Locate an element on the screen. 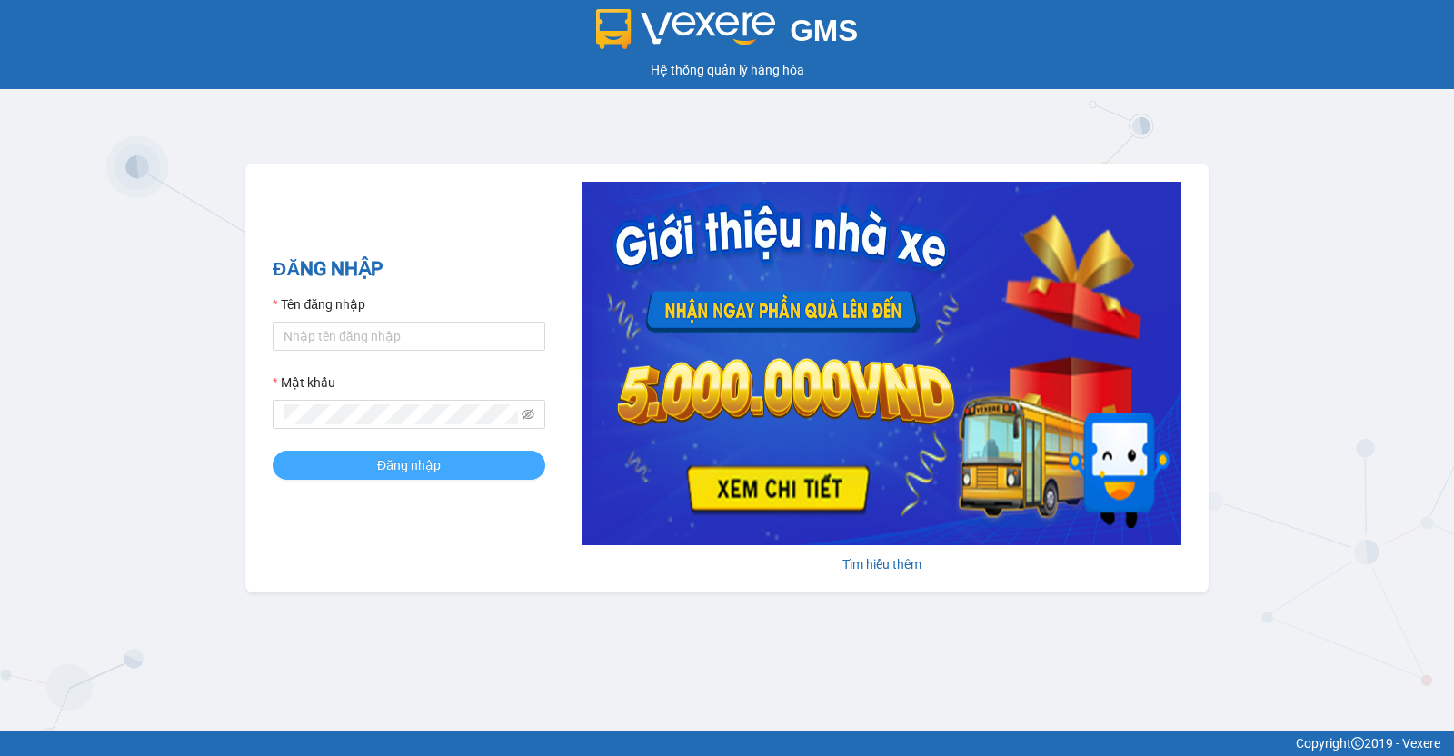 The image size is (1454, 756). span: eye-invisible is located at coordinates (528, 414).